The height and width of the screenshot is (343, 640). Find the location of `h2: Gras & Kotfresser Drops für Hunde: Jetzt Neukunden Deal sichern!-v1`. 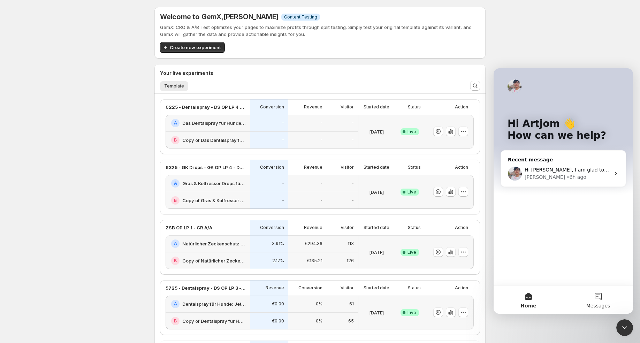

h2: Gras & Kotfresser Drops für Hunde: Jetzt Neukunden Deal sichern!-v1 is located at coordinates (214, 183).